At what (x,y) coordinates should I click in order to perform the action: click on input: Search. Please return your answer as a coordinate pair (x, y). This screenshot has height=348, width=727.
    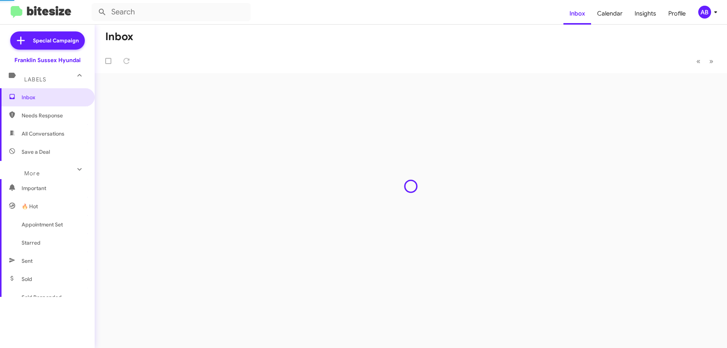
    Looking at the image, I should click on (171, 12).